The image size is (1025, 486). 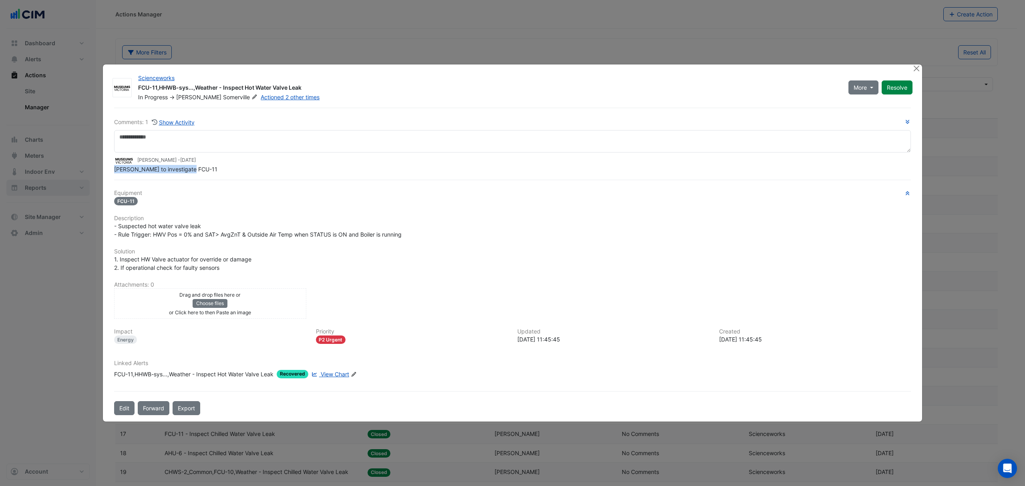 What do you see at coordinates (186, 408) in the screenshot?
I see `a: Export` at bounding box center [186, 408].